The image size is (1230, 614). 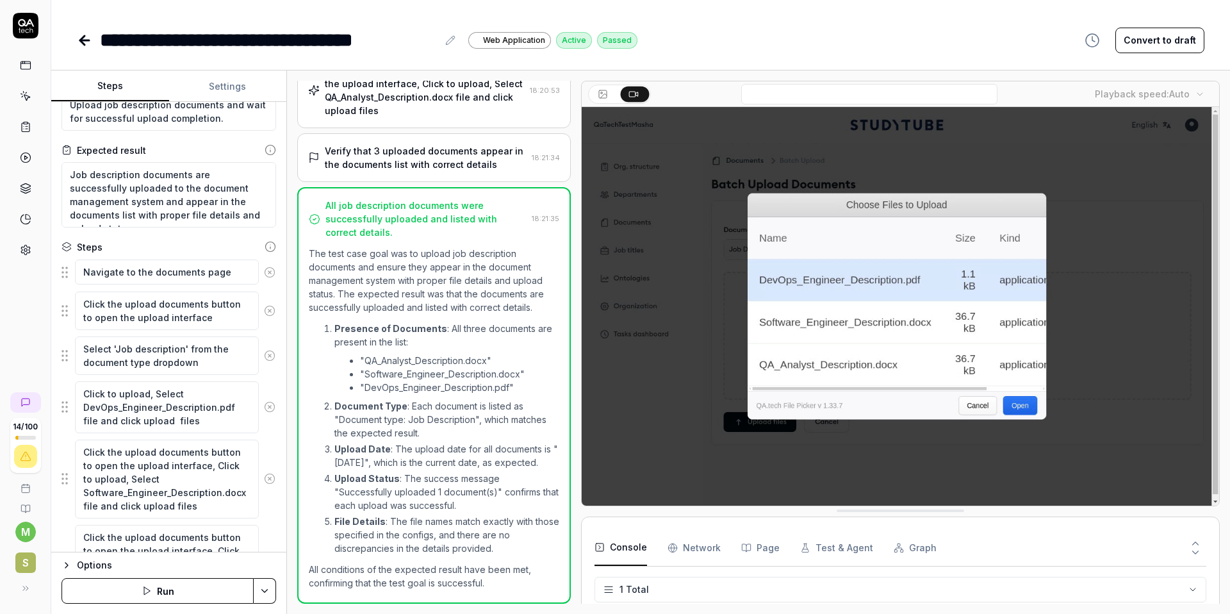 What do you see at coordinates (459, 360) in the screenshot?
I see `li: "QA_Analyst_Description.docx"` at bounding box center [459, 360].